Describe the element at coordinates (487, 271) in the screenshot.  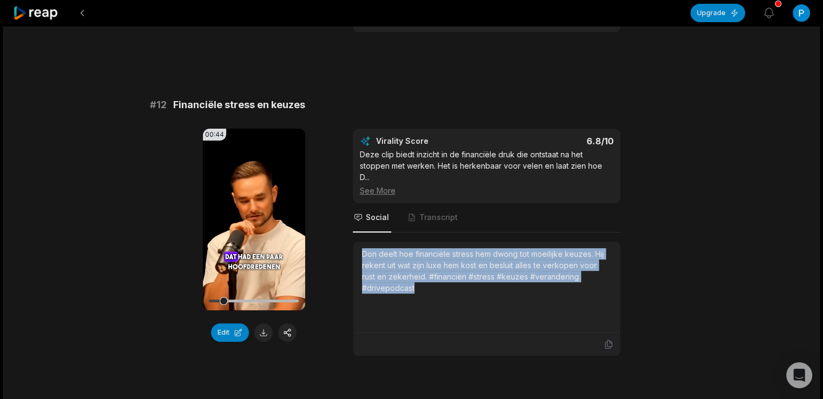
I see `div: Don deelt hoe financiële stress hem dwong tot moeilijke keuzes. Hij rekent uit wat zijn luxe hem ...` at that location.